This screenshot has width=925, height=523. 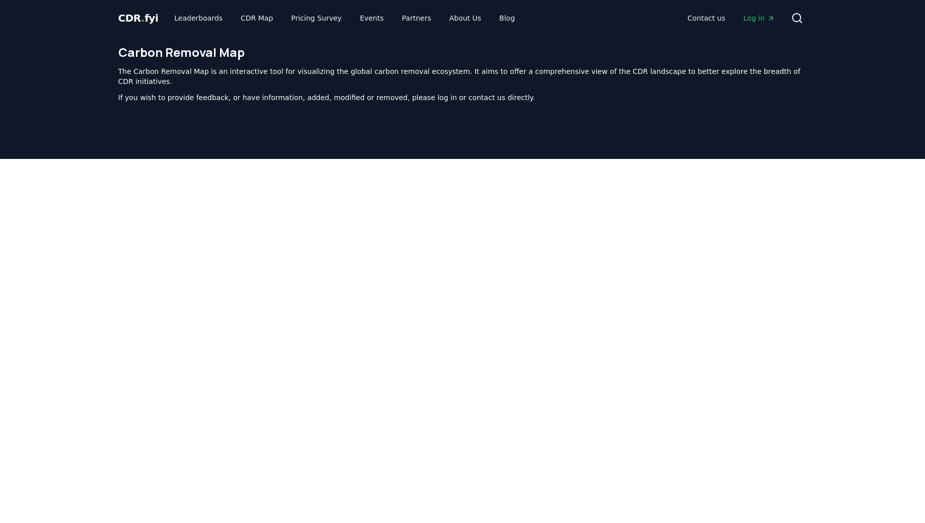 I want to click on a: About Us, so click(x=465, y=18).